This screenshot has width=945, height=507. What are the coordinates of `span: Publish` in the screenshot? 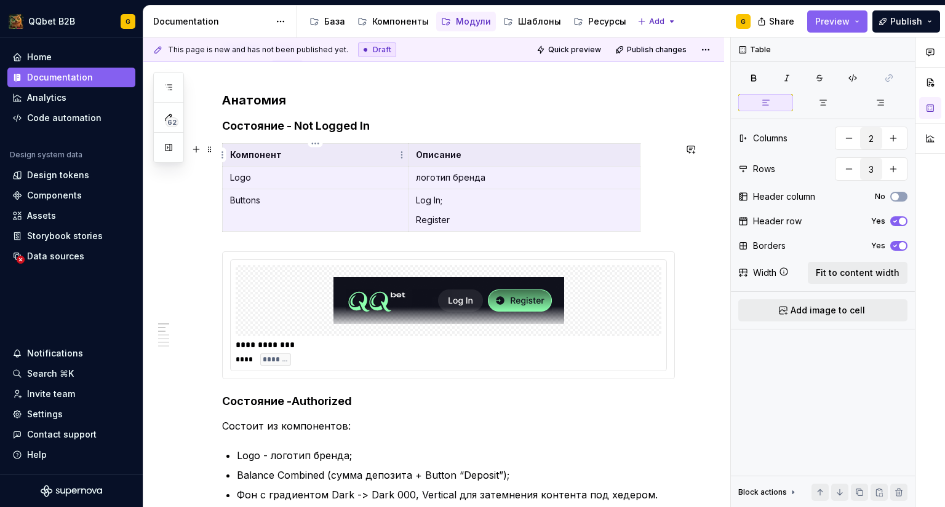 It's located at (906, 22).